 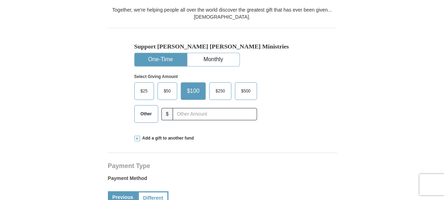 I want to click on div: Together, we're helping people all over the world discover the greatest gift that has ever been g..., so click(x=222, y=13).